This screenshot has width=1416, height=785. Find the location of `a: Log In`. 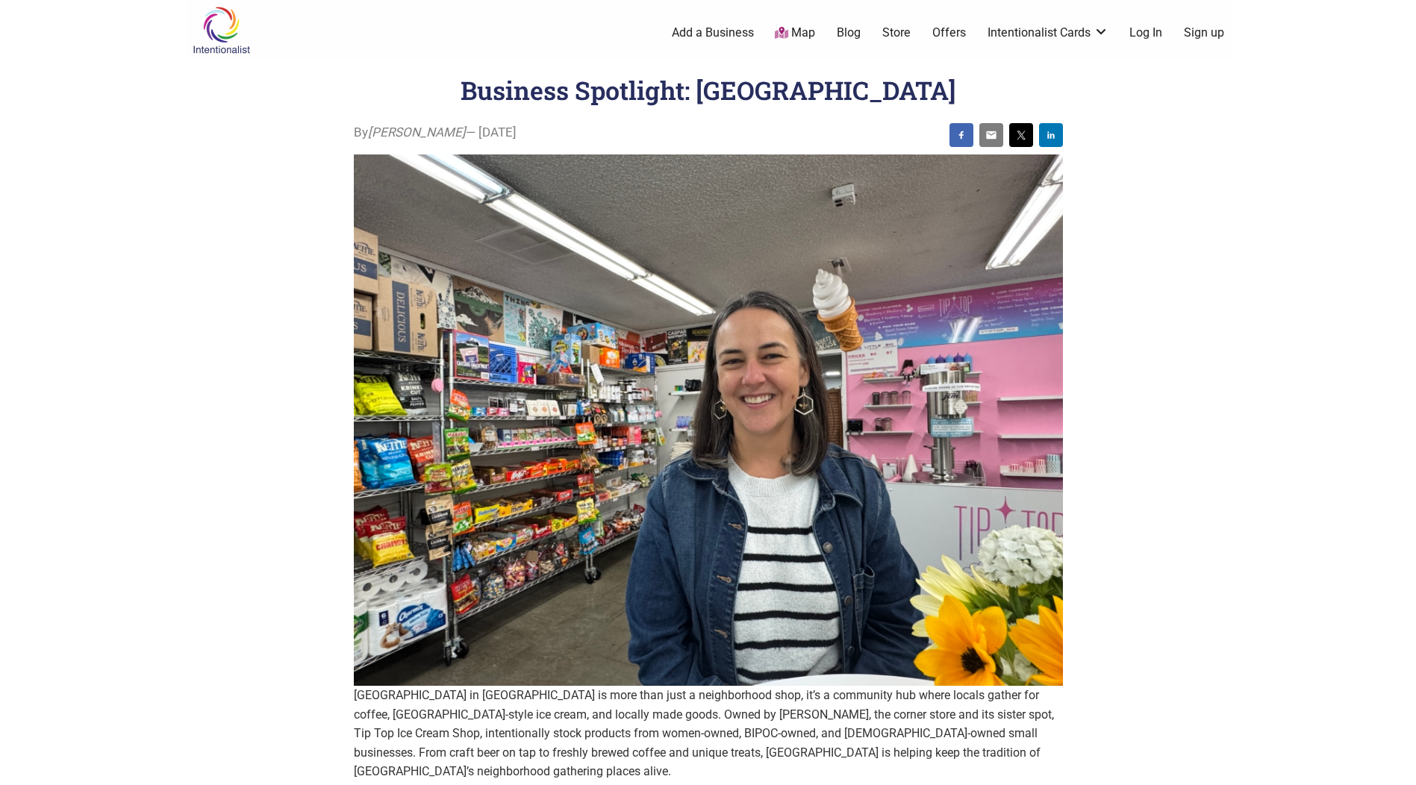

a: Log In is located at coordinates (1146, 33).